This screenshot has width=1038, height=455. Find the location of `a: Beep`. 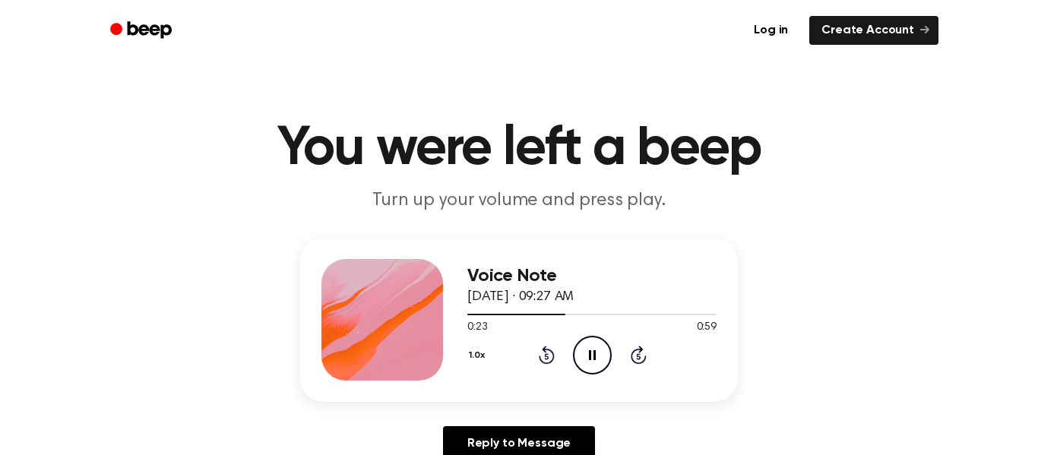

a: Beep is located at coordinates (142, 30).